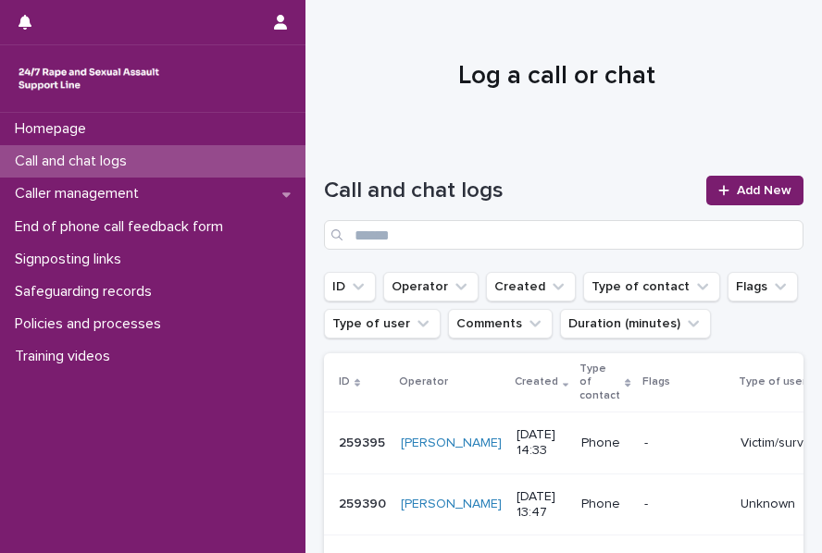 The width and height of the screenshot is (822, 553). What do you see at coordinates (762, 287) in the screenshot?
I see `button: Flags` at bounding box center [762, 287].